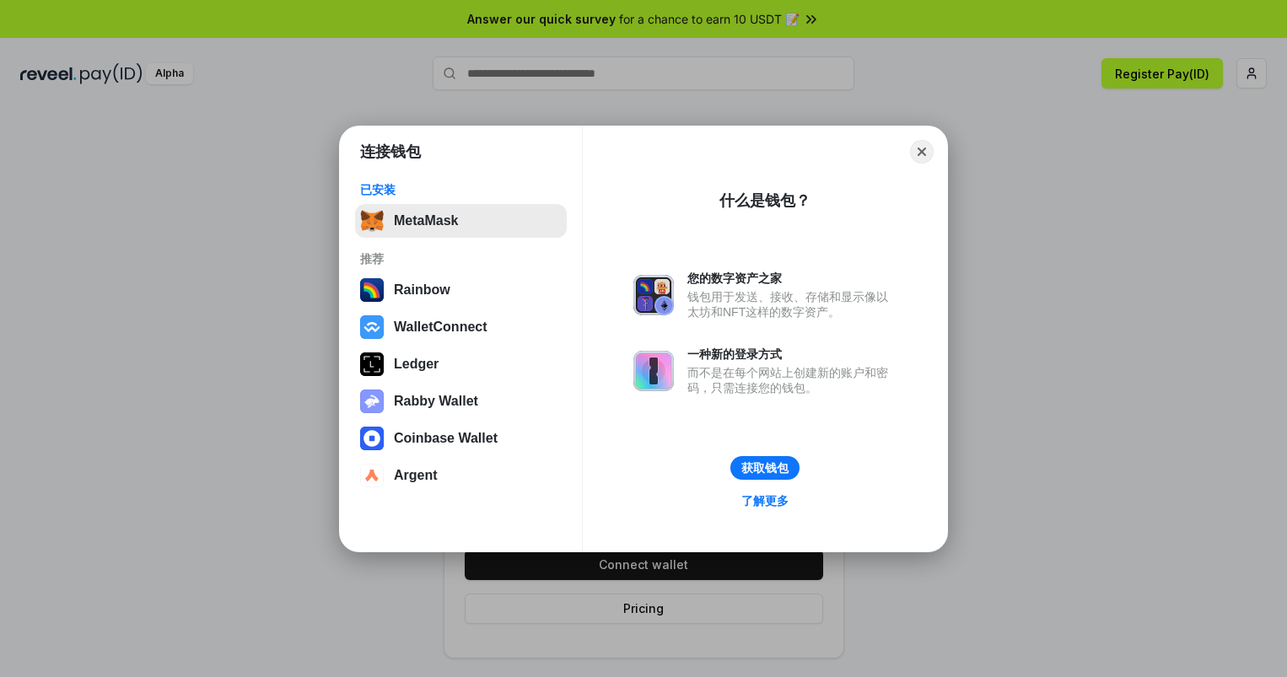  What do you see at coordinates (765, 468) in the screenshot?
I see `button: 获取钱包` at bounding box center [765, 468].